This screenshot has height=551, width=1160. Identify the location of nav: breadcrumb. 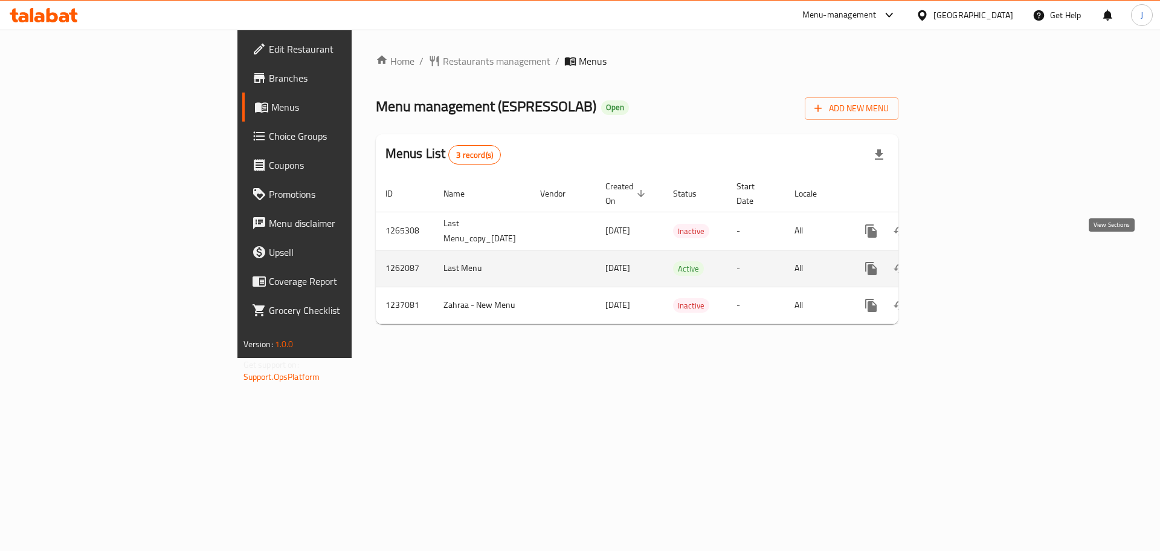
(638, 61).